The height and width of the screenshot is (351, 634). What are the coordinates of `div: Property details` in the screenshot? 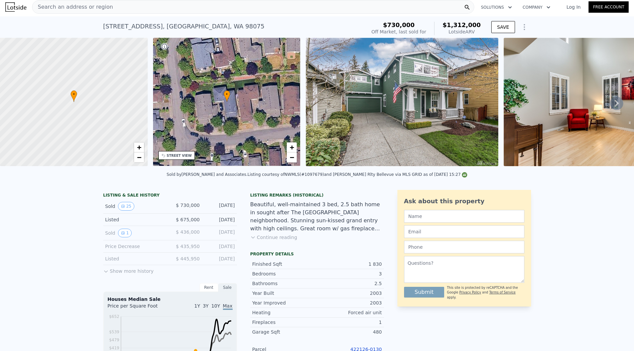 It's located at (317, 254).